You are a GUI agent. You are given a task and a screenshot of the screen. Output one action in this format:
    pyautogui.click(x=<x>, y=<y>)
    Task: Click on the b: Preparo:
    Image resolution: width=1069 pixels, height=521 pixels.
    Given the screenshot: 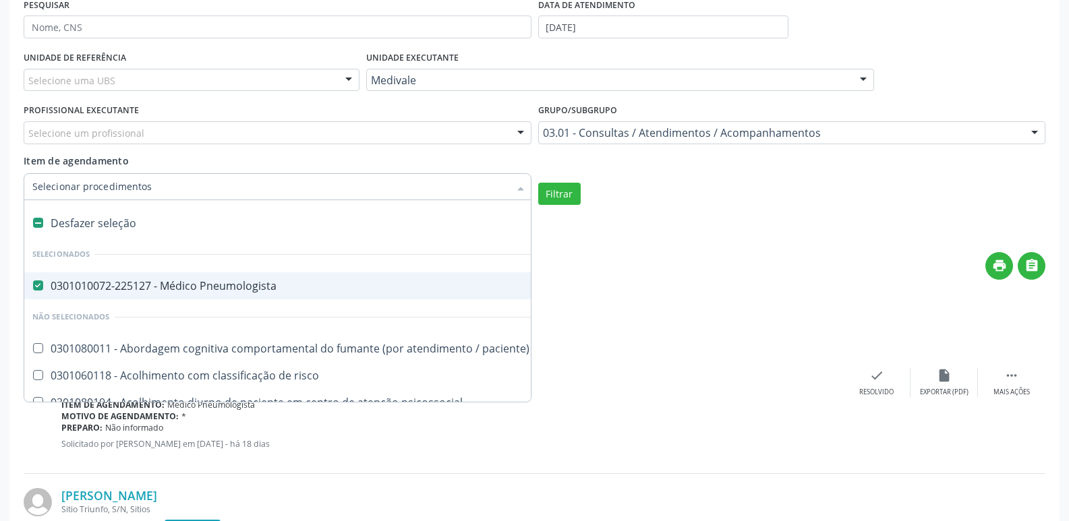 What is the action you would take?
    pyautogui.click(x=82, y=428)
    